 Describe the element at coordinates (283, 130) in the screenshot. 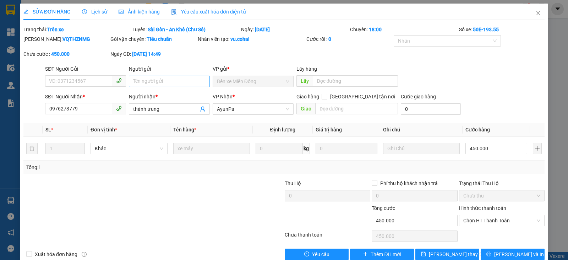

I see `span: Định lượng` at that location.